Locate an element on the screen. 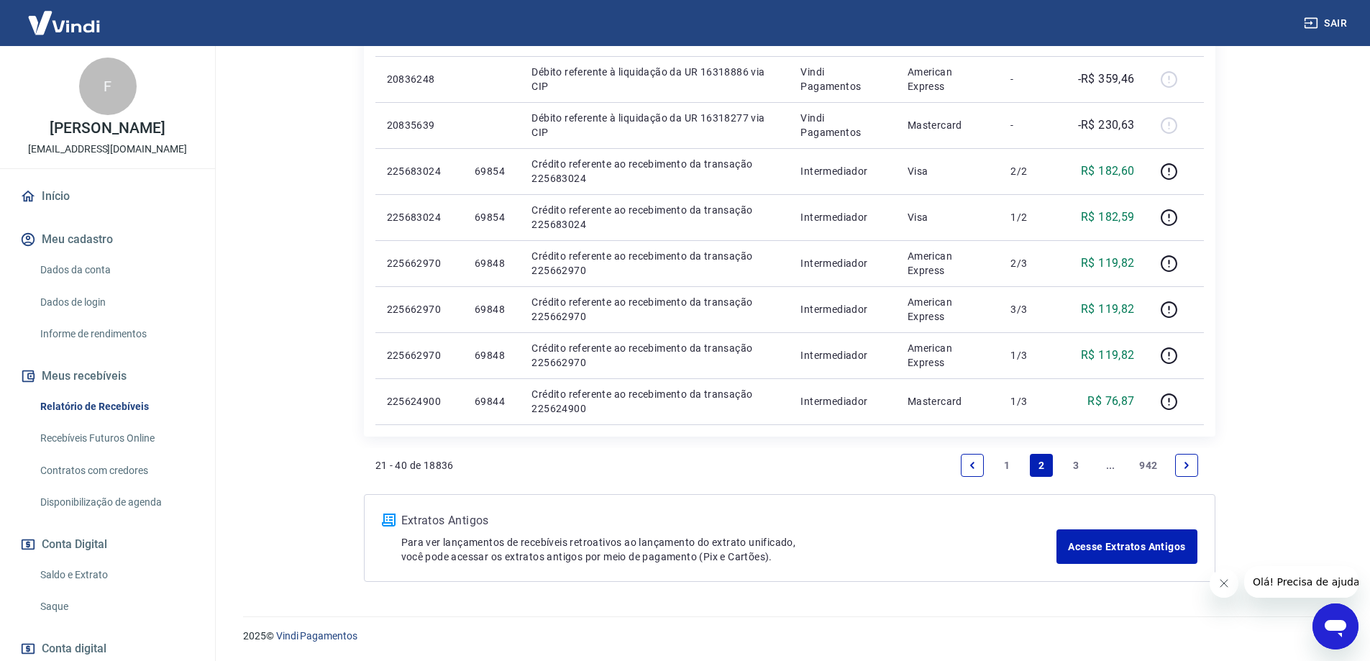 This screenshot has width=1370, height=661. a: Page 942 is located at coordinates (1148, 465).